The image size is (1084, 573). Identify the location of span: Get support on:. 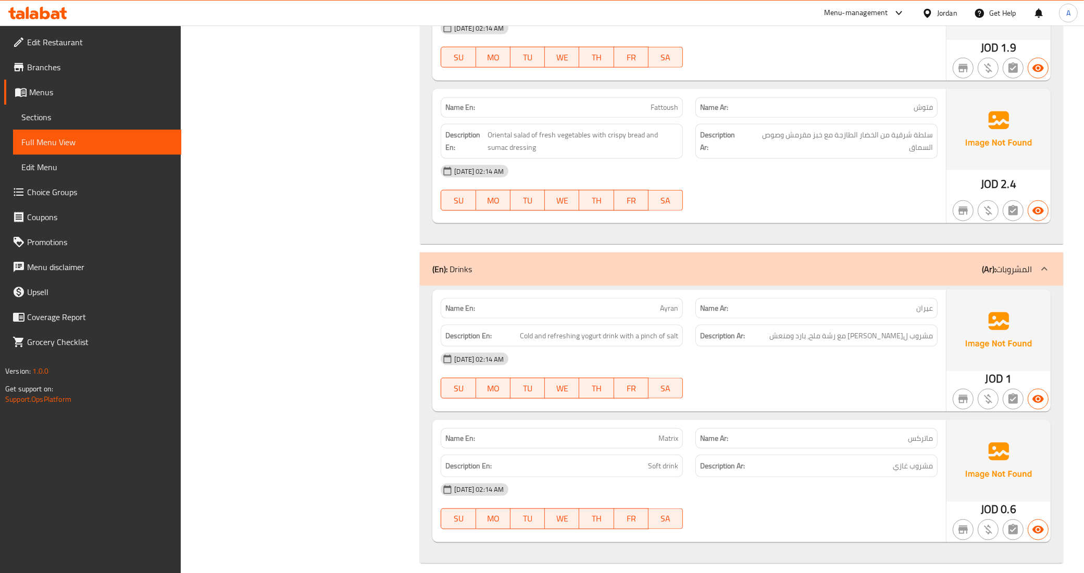
(29, 389).